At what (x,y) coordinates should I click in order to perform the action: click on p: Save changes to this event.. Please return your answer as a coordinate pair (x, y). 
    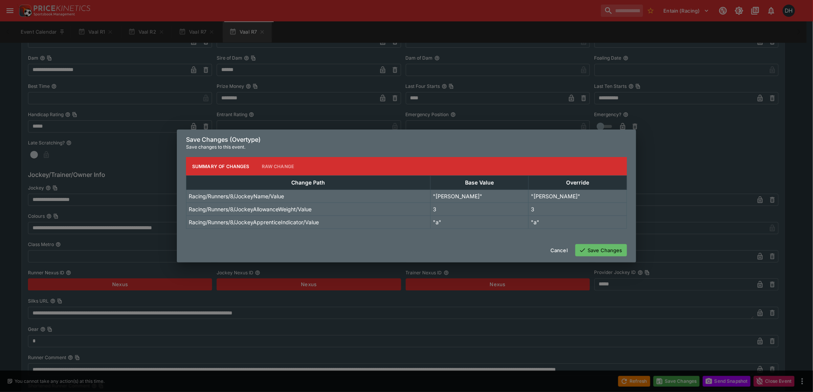
    Looking at the image, I should click on (406, 147).